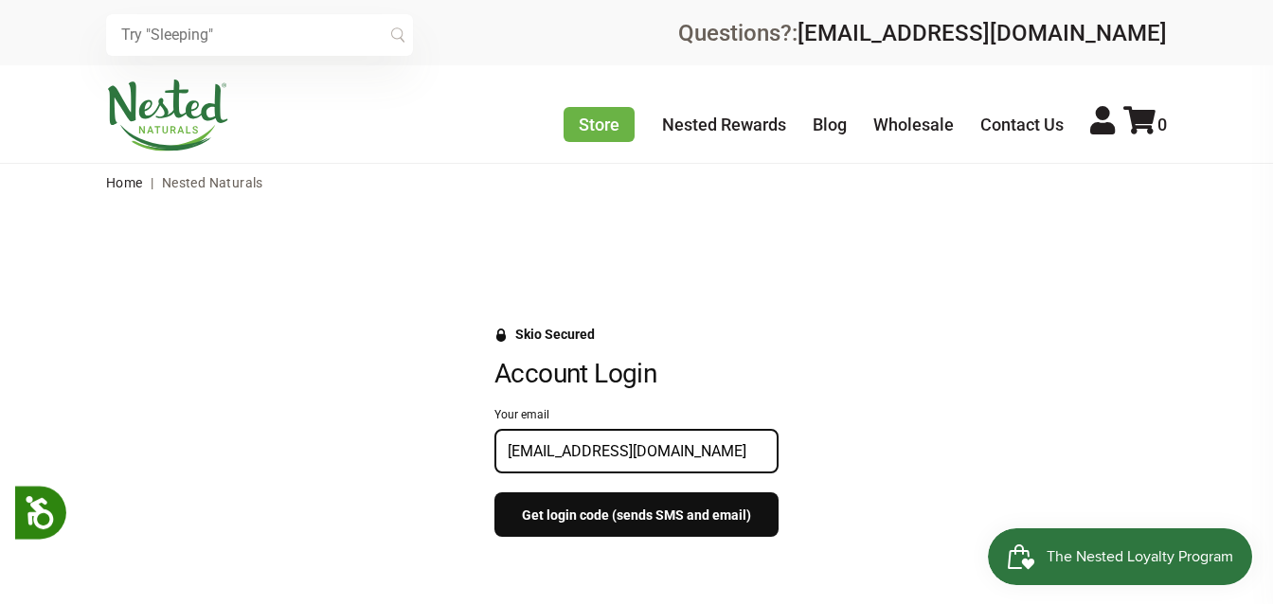 The width and height of the screenshot is (1273, 604). Describe the element at coordinates (1162, 124) in the screenshot. I see `span: 0` at that location.